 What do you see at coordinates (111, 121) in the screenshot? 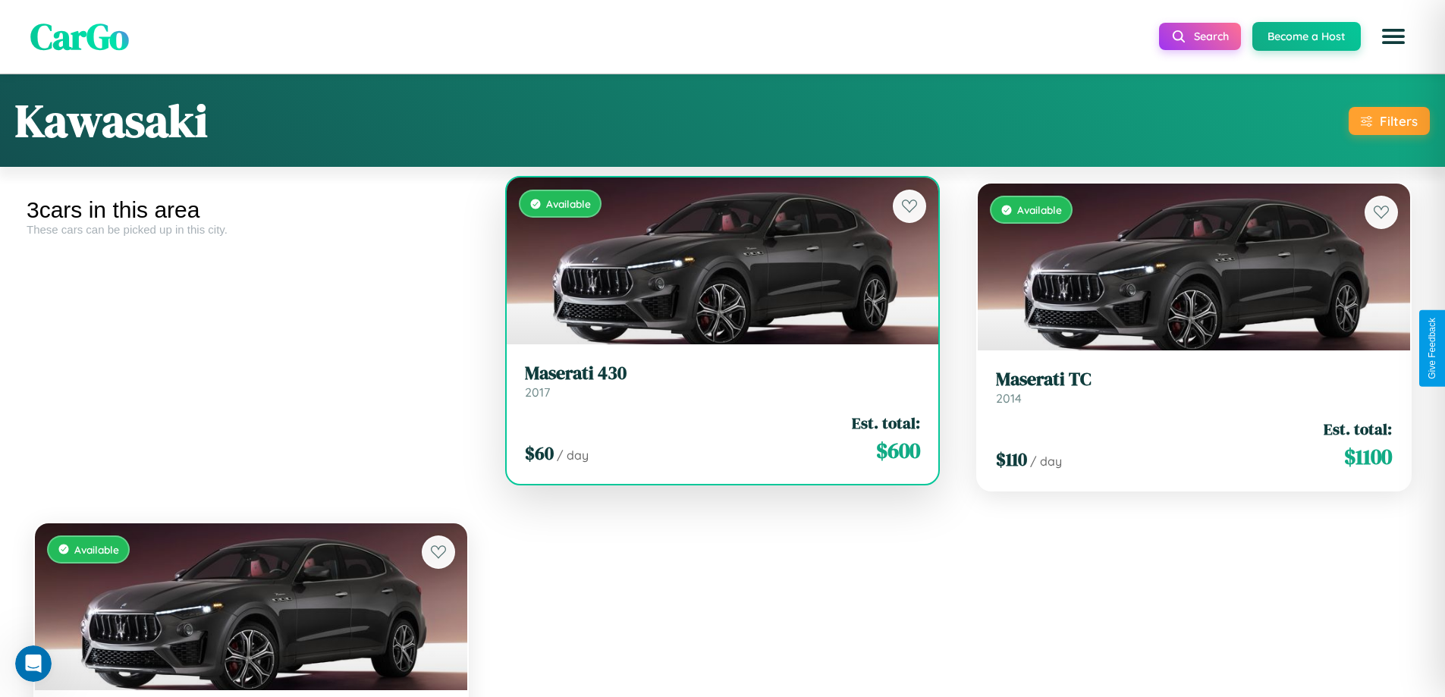
I see `h1: Kawasaki` at bounding box center [111, 121].